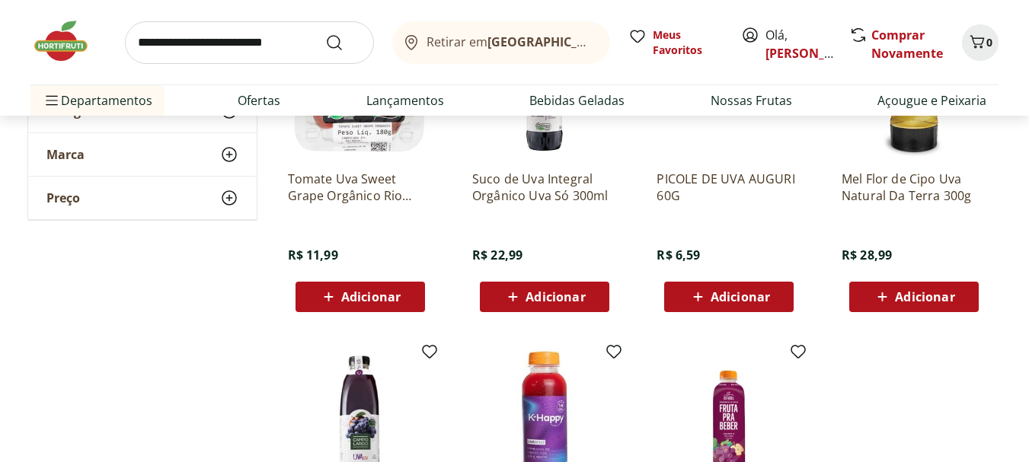 This screenshot has width=1029, height=462. What do you see at coordinates (142, 198) in the screenshot?
I see `button: Preço` at bounding box center [142, 198].